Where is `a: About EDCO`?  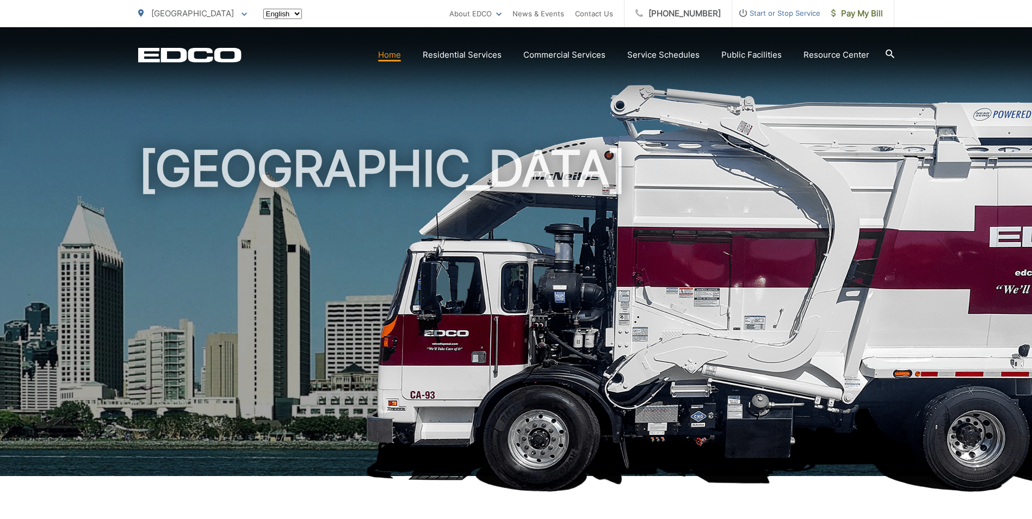
a: About EDCO is located at coordinates (476, 14).